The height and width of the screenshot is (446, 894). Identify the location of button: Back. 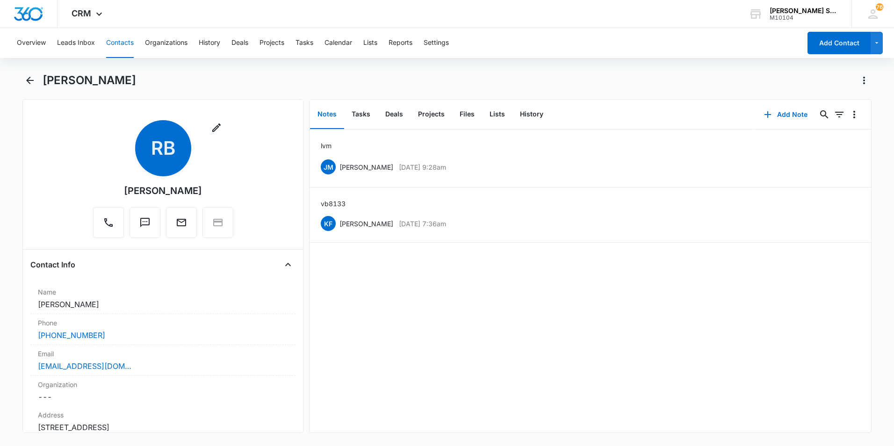
(29, 80).